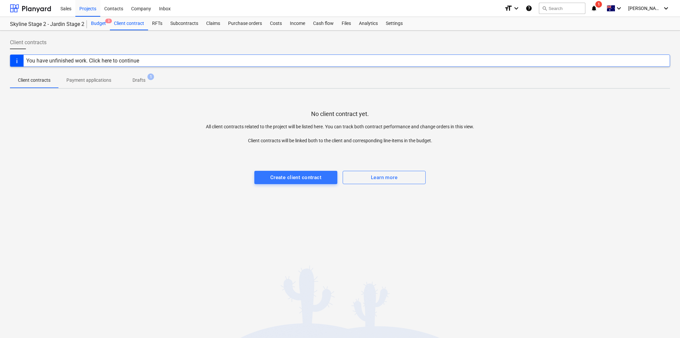 This screenshot has width=680, height=338. I want to click on p: All client contracts related to the project will be listed here. You can track both contract perf..., so click(340, 134).